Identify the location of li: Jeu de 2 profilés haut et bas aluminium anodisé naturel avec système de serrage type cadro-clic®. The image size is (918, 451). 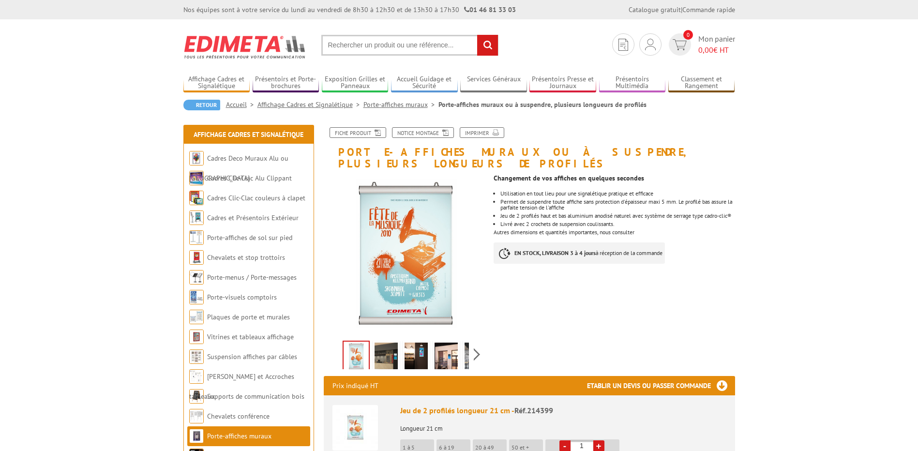
(617, 216).